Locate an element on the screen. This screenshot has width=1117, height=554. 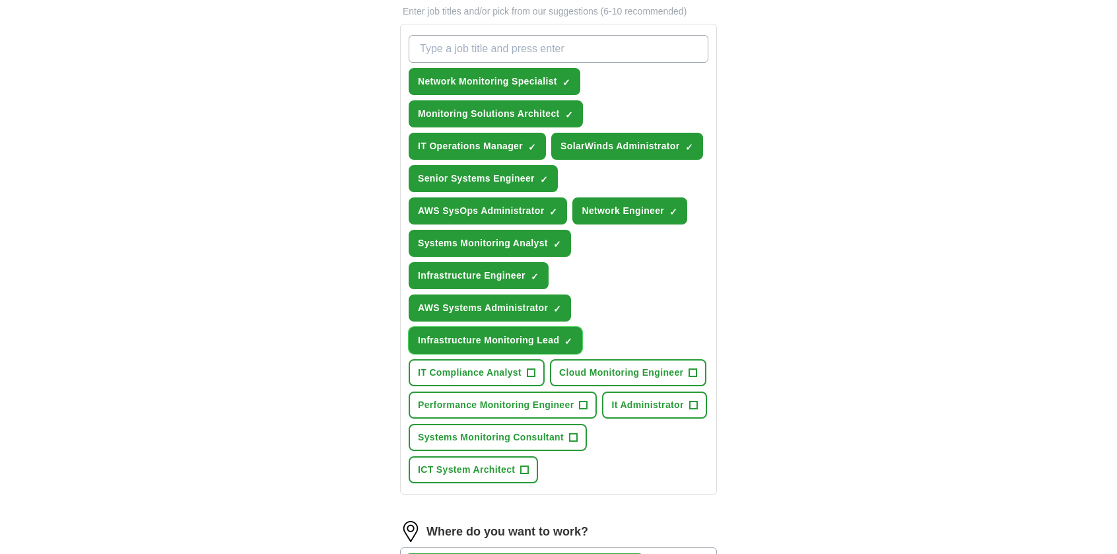
span: SolarWinds Administrator is located at coordinates (620, 146).